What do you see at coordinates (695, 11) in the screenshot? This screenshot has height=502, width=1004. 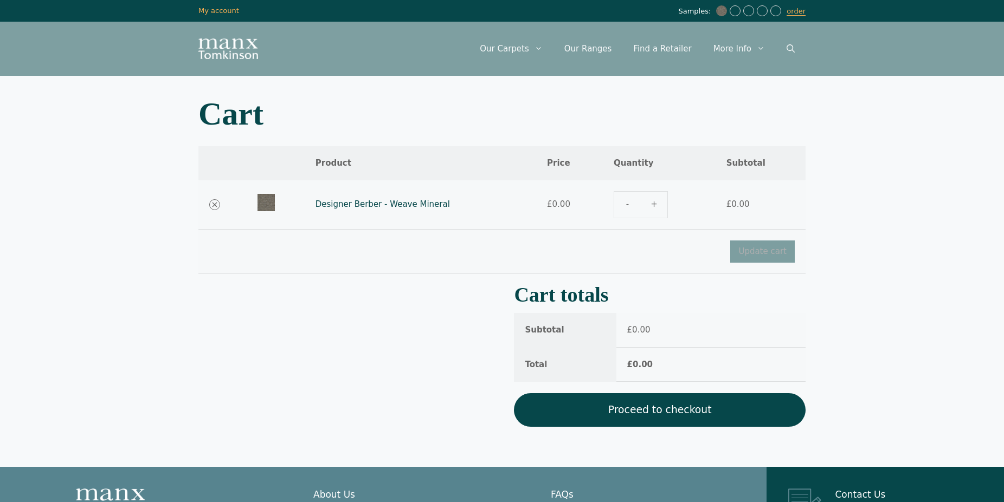 I see `span: Samples:` at bounding box center [695, 11].